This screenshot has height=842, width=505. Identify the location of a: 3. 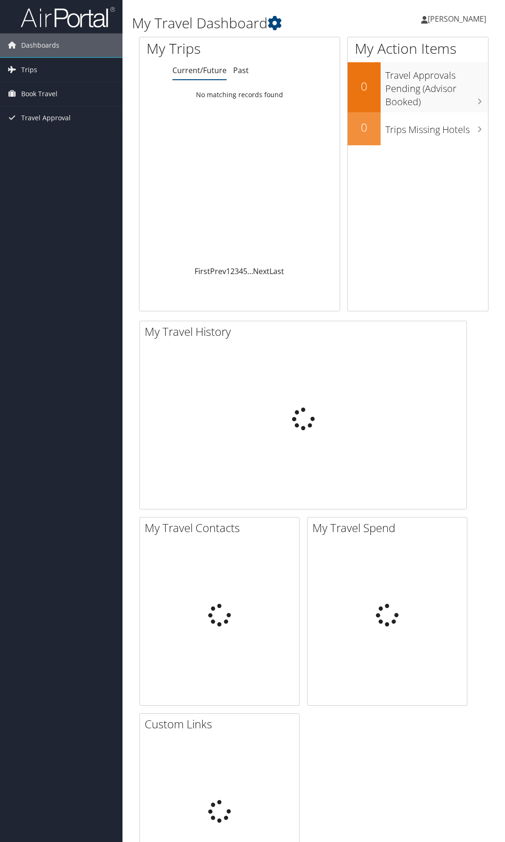
(237, 271).